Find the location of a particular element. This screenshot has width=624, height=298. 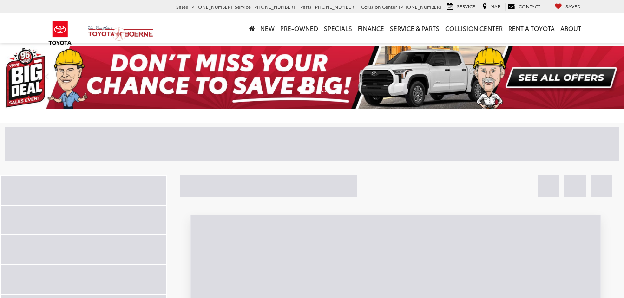

a: Rent a Toyota is located at coordinates (532, 28).